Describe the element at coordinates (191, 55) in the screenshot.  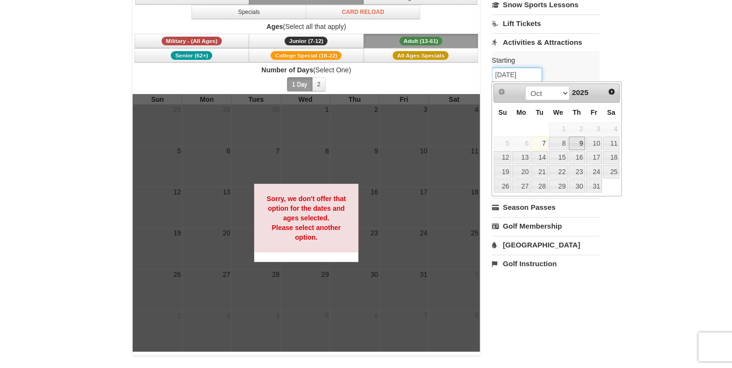
I see `span: Senior (62+)` at that location.